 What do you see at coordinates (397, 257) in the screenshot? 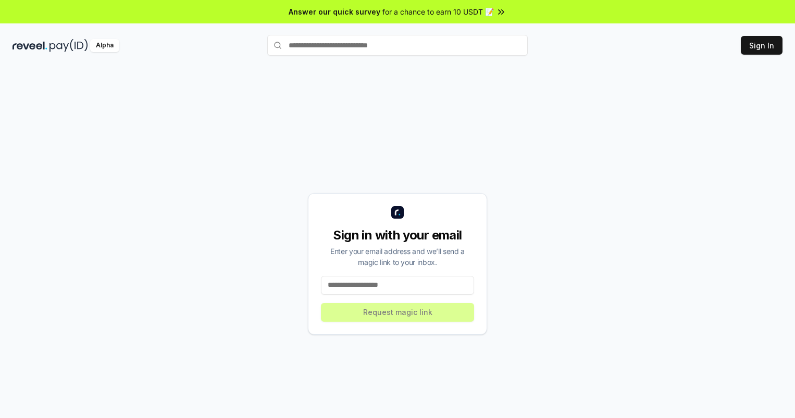
I see `div: Enter your email address and we’ll send a magic link to your inbox.` at bounding box center [397, 257].